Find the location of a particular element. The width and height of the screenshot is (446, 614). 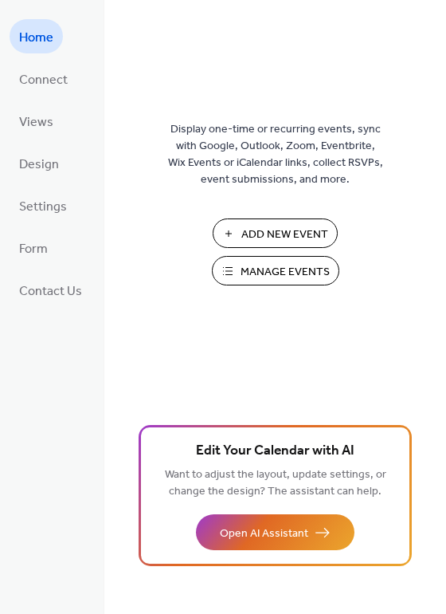

a: Contact Us is located at coordinates (50, 289).